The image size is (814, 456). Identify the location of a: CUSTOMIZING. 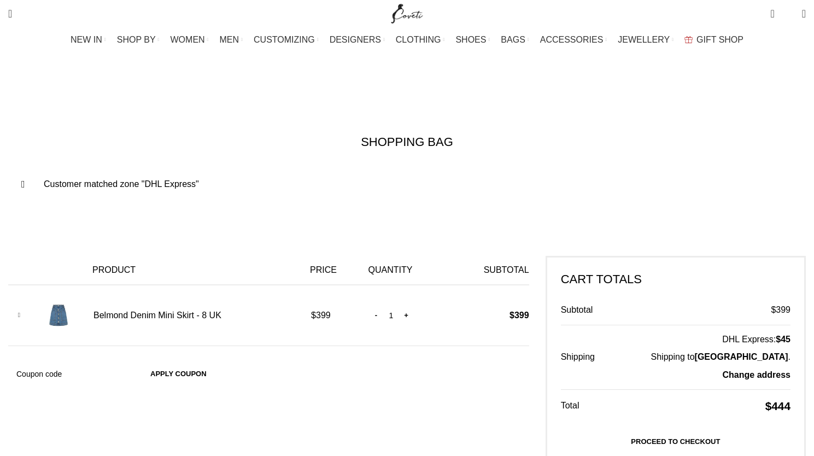
(286, 40).